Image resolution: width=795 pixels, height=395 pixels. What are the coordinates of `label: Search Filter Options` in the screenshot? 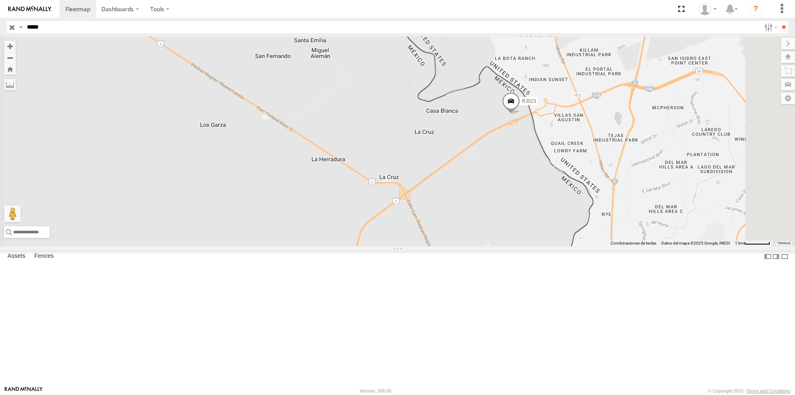 It's located at (770, 27).